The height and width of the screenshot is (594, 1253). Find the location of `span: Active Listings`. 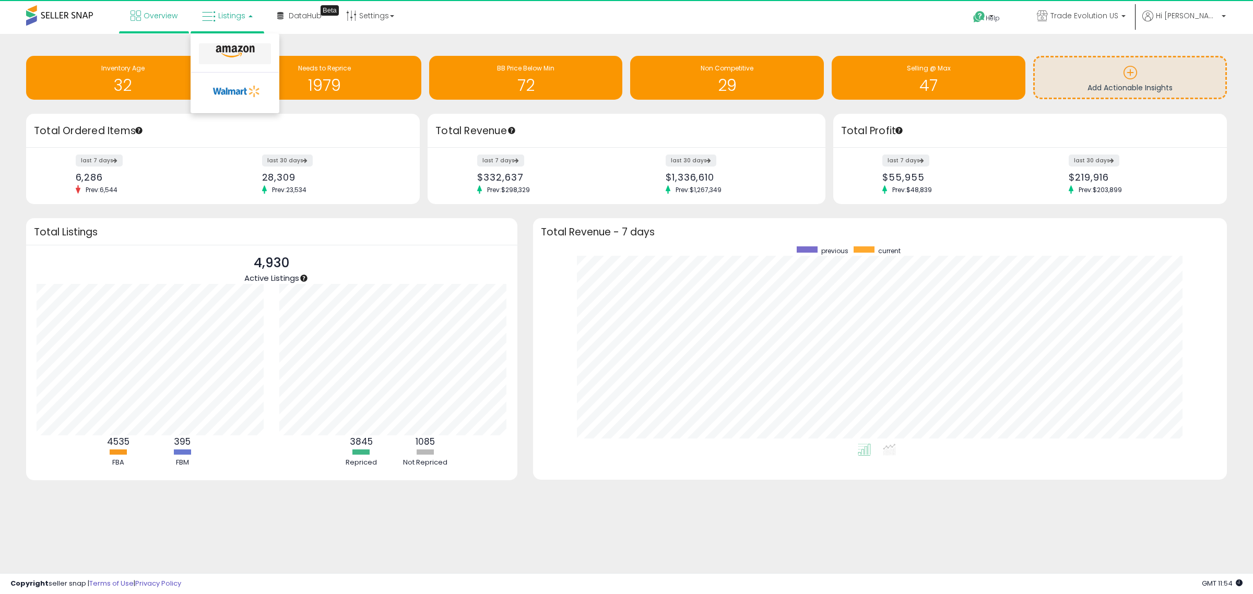

span: Active Listings is located at coordinates (271, 278).